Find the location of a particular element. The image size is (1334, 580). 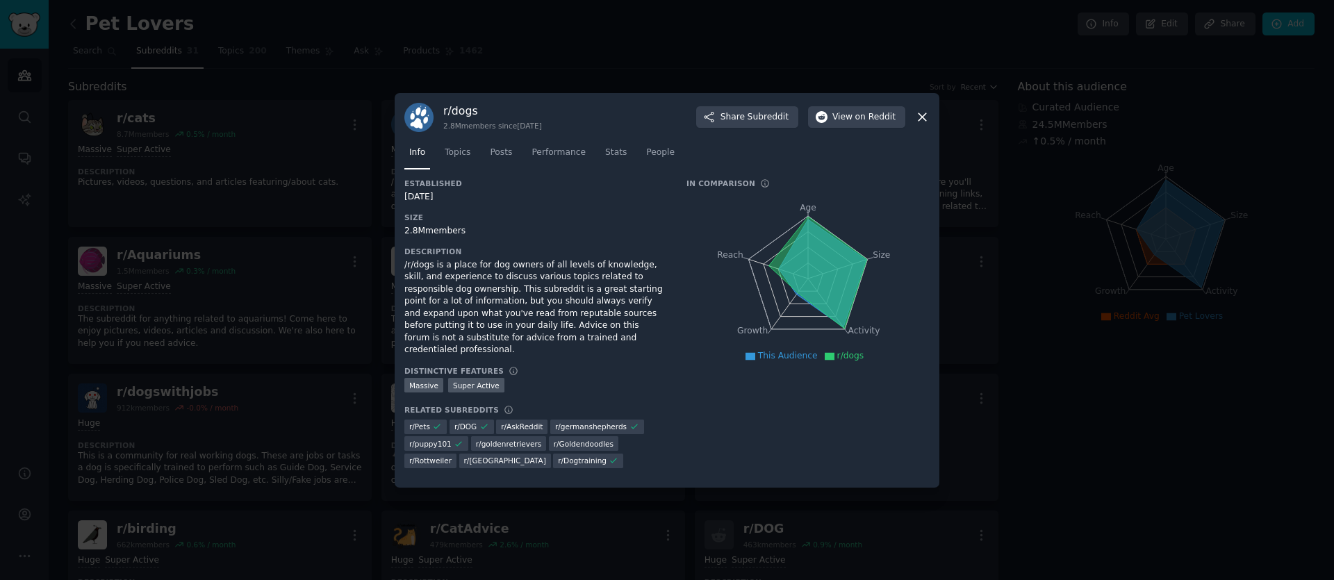

tspan: Activity is located at coordinates (864, 331).